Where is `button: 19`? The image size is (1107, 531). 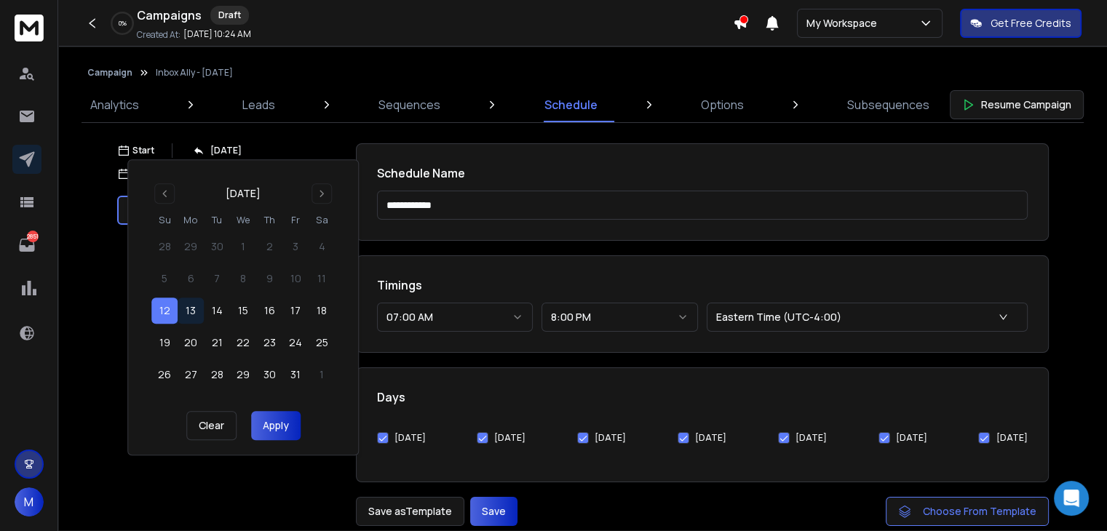 button: 19 is located at coordinates (164, 343).